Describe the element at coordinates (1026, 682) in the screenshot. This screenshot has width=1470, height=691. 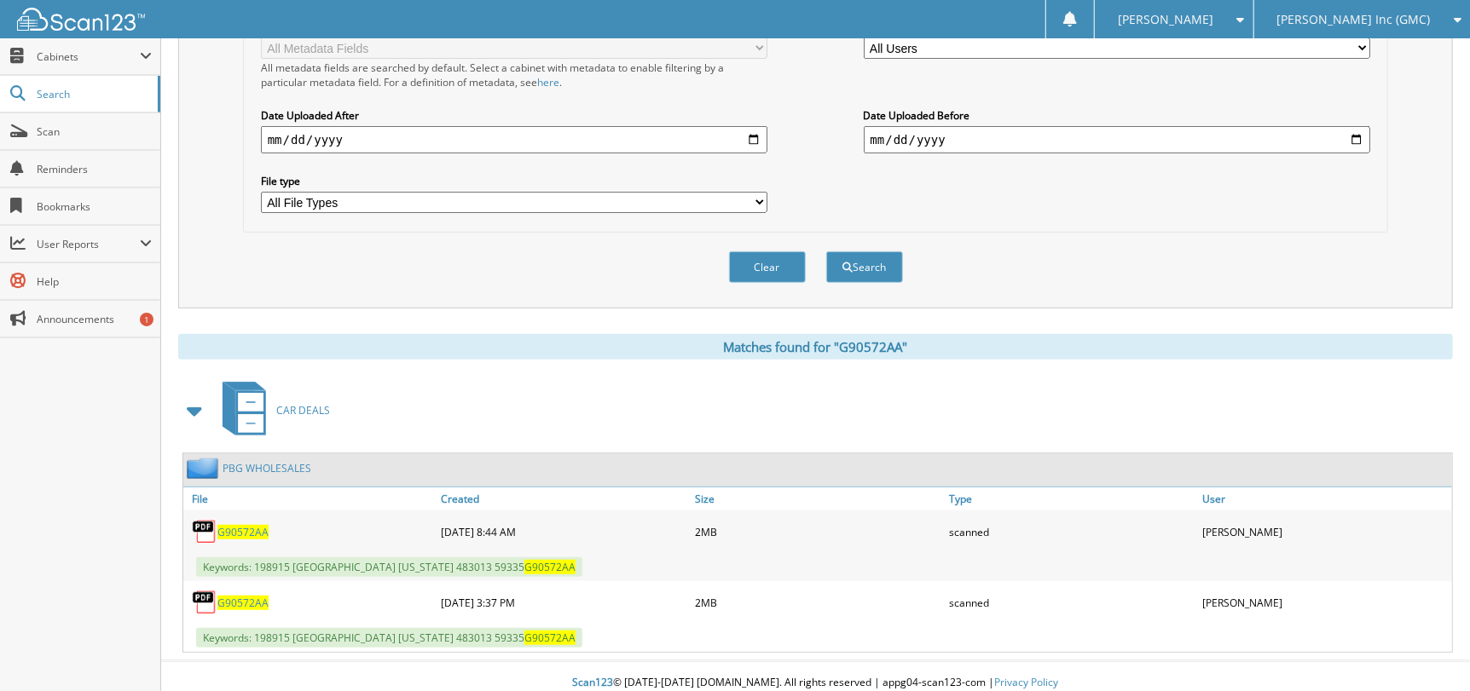
I see `a: Privacy Policy` at that location.